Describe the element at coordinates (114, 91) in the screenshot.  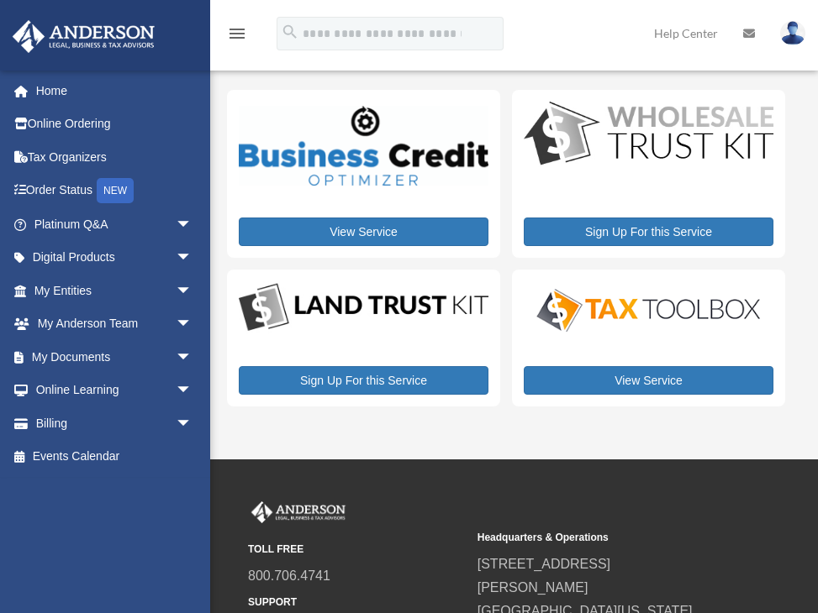
I see `a: Home` at that location.